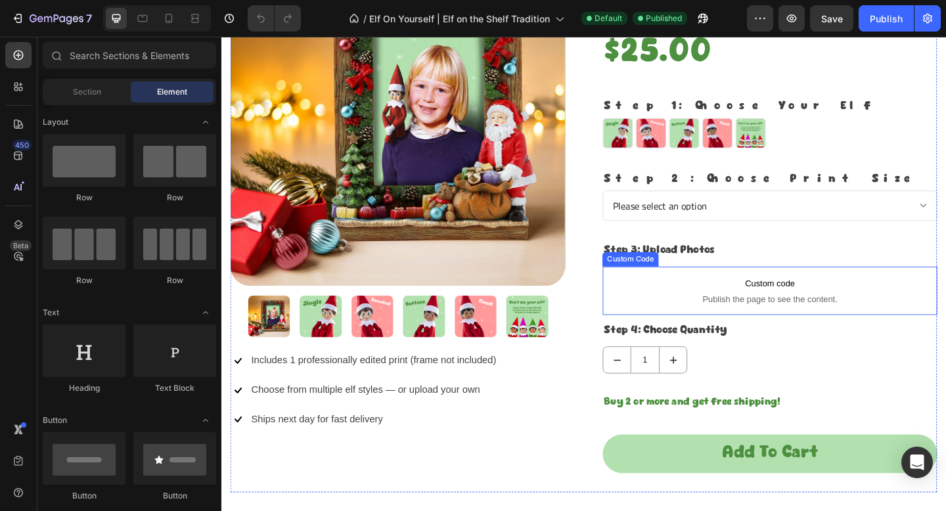 This screenshot has width=946, height=511. I want to click on div: Undo/Redo, so click(274, 18).